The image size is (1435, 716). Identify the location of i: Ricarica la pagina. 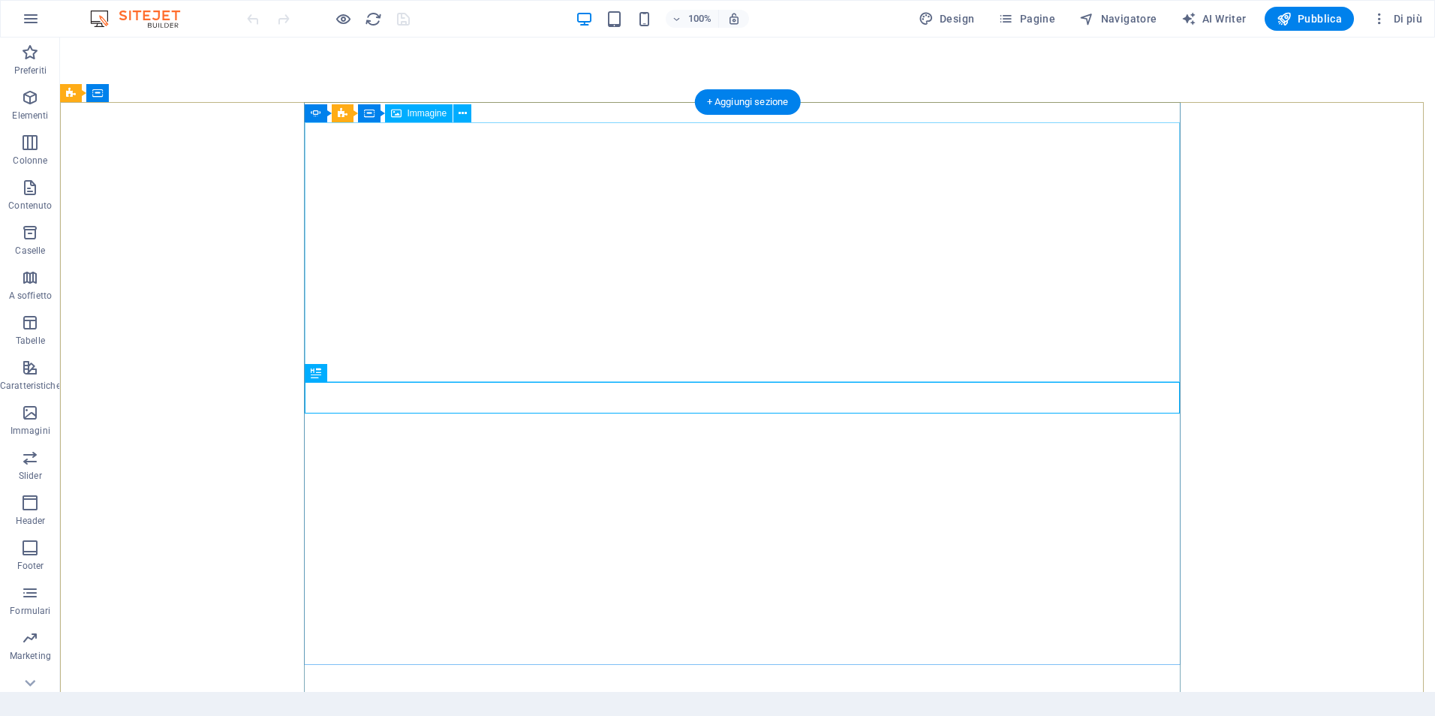
(373, 19).